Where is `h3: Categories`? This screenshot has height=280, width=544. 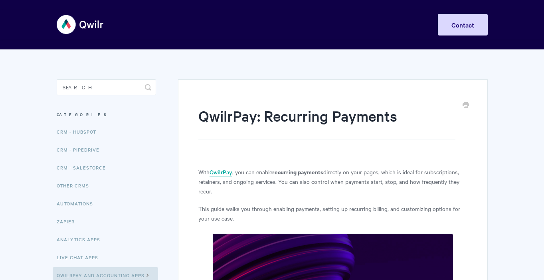 h3: Categories is located at coordinates (106, 115).